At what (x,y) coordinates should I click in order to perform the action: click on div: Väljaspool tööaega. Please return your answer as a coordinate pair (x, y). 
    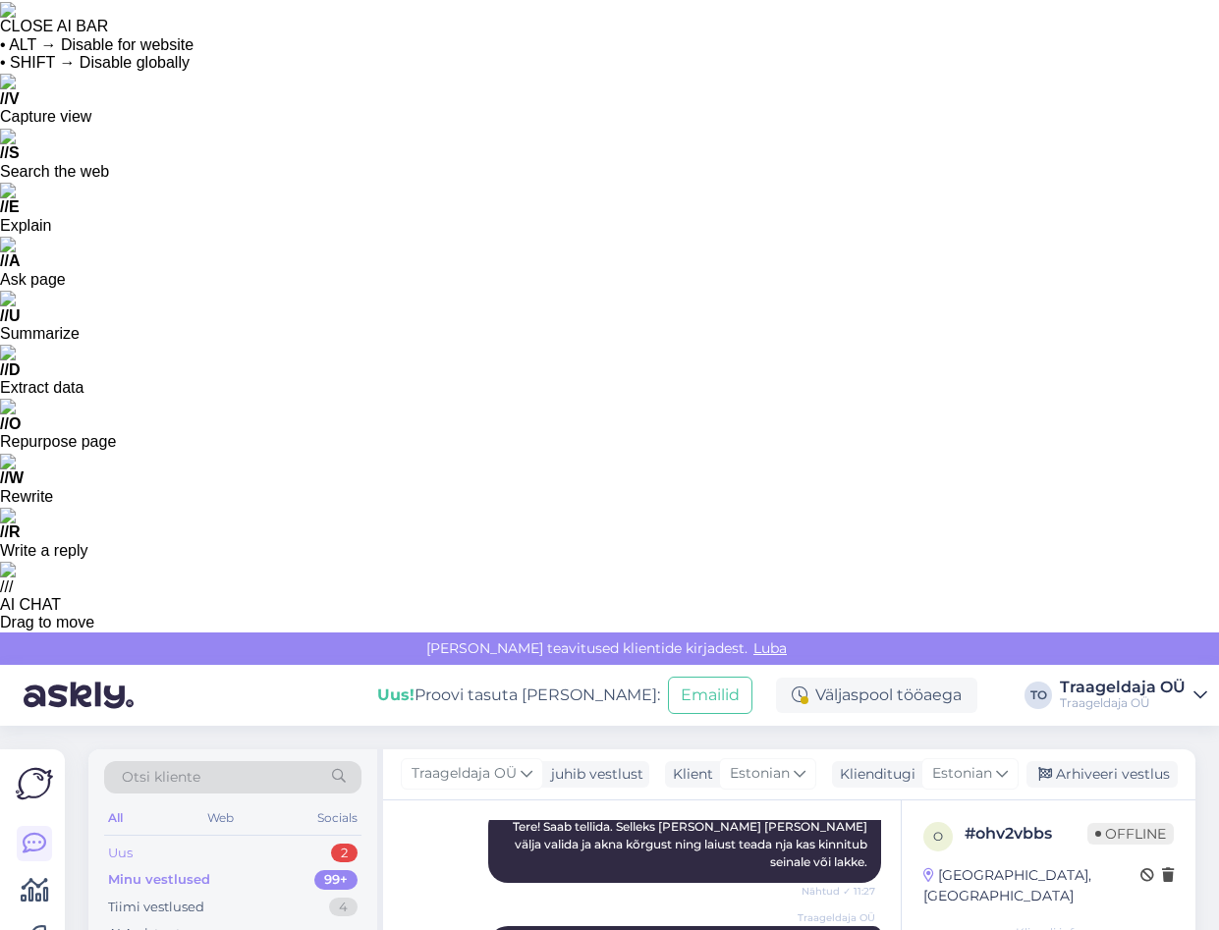
    Looking at the image, I should click on (876, 695).